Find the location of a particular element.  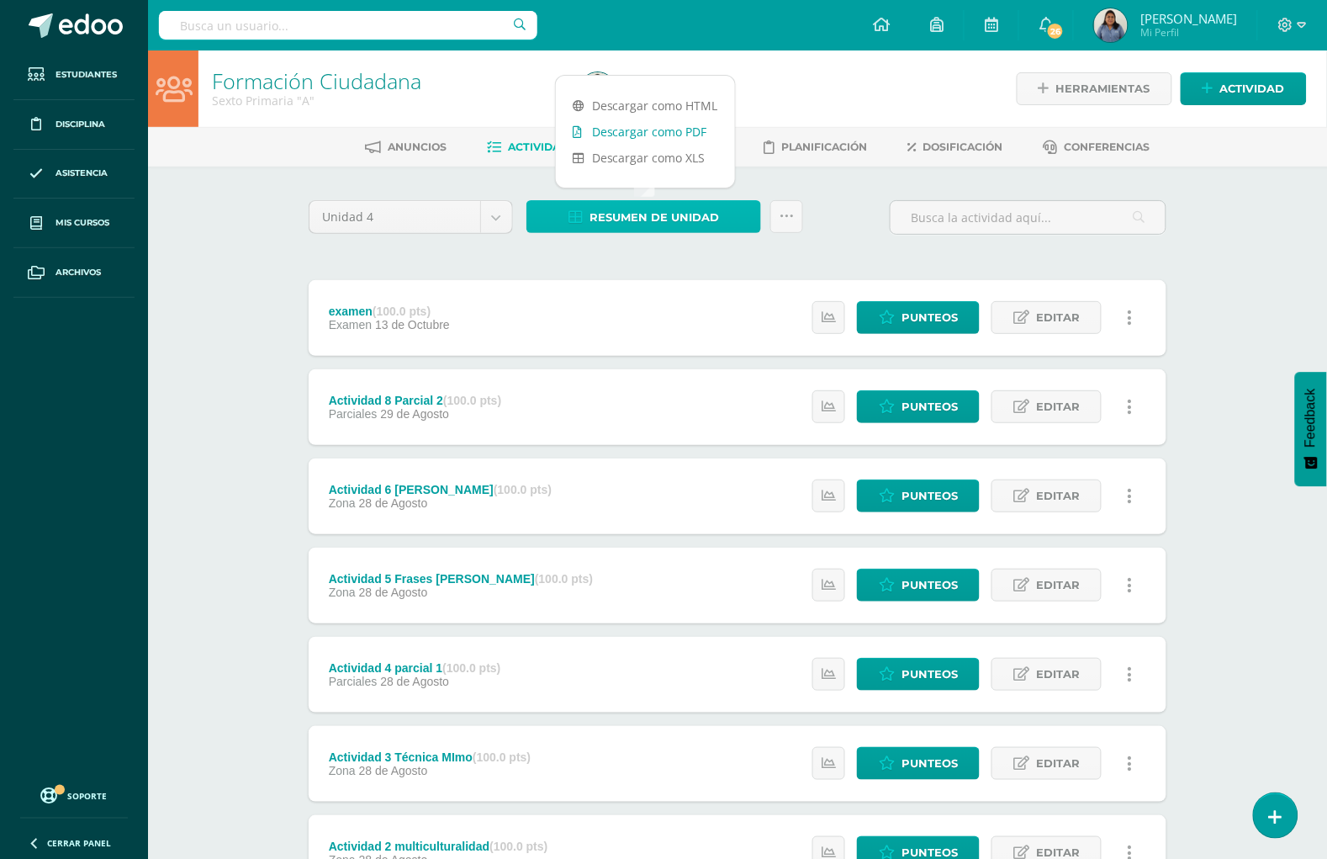

a: Asistencia is located at coordinates (74, 174).